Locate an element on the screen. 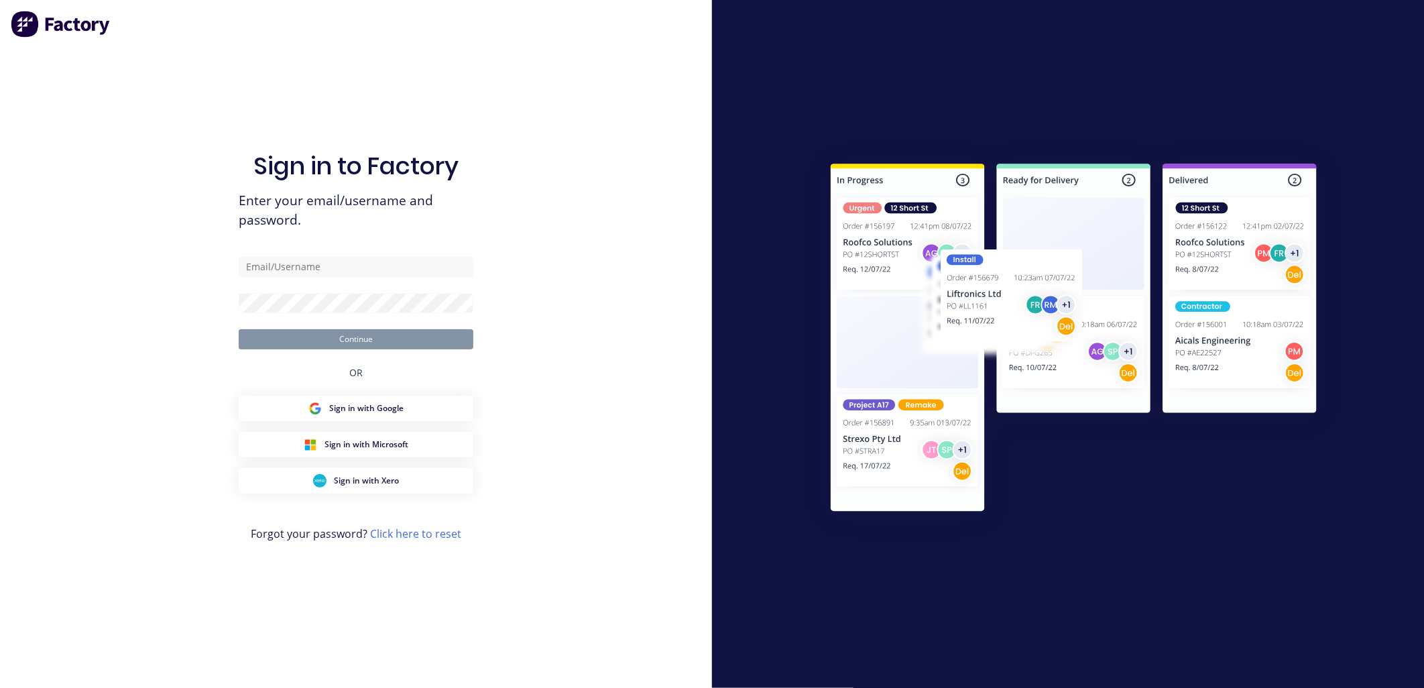 Image resolution: width=1424 pixels, height=688 pixels. span: Forgot your password? is located at coordinates (356, 534).